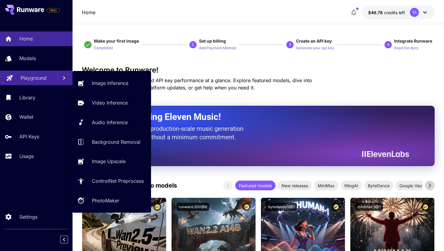 Image resolution: width=444 pixels, height=251 pixels. Describe the element at coordinates (172, 133) in the screenshot. I see `p: The only way to get production-scale music generation from Eleven Labs without a minimum commitment.` at that location.